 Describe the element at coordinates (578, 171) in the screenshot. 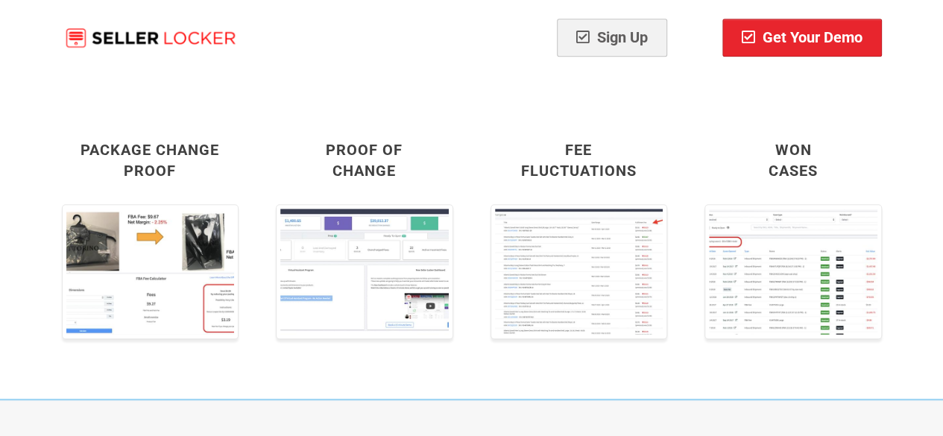

I see `b: Fluctuations` at that location.